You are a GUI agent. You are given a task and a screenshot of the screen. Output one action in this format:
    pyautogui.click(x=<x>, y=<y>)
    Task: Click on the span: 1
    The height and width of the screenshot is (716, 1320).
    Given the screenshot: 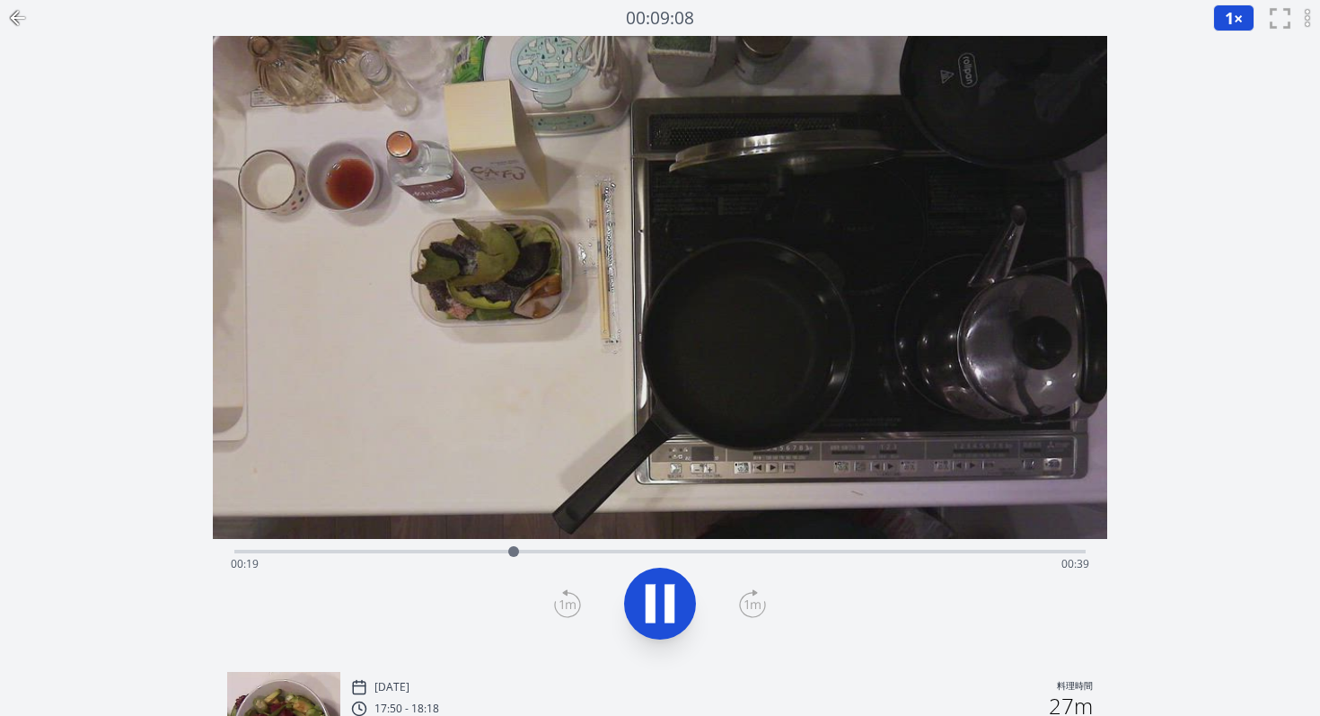 What is the action you would take?
    pyautogui.click(x=1229, y=18)
    